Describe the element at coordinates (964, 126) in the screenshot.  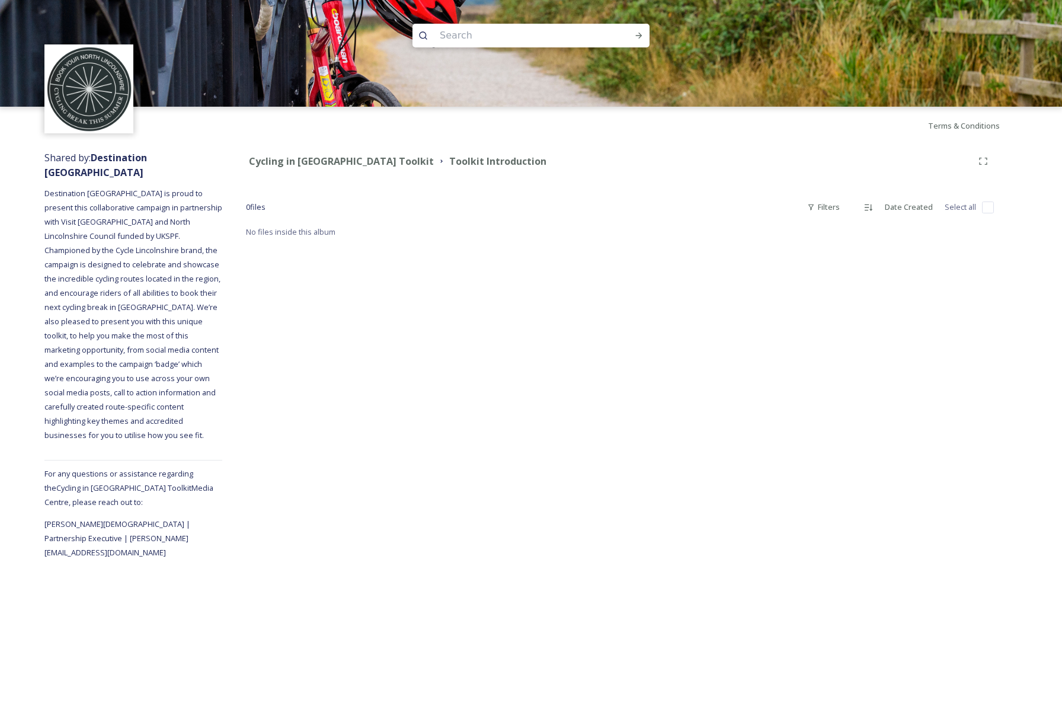
I see `span: Terms & Conditions` at that location.